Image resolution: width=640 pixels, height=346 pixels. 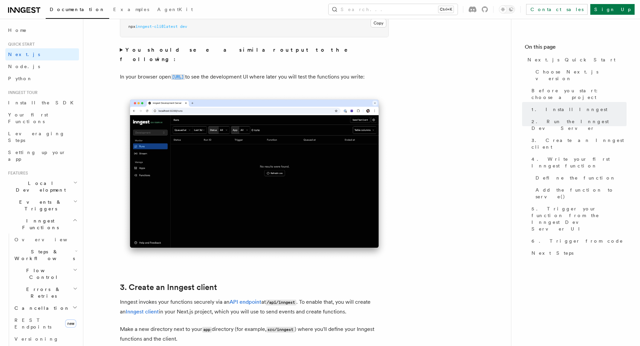 What do you see at coordinates (581, 194) in the screenshot?
I see `span: Add the function to serve()` at bounding box center [581, 194].